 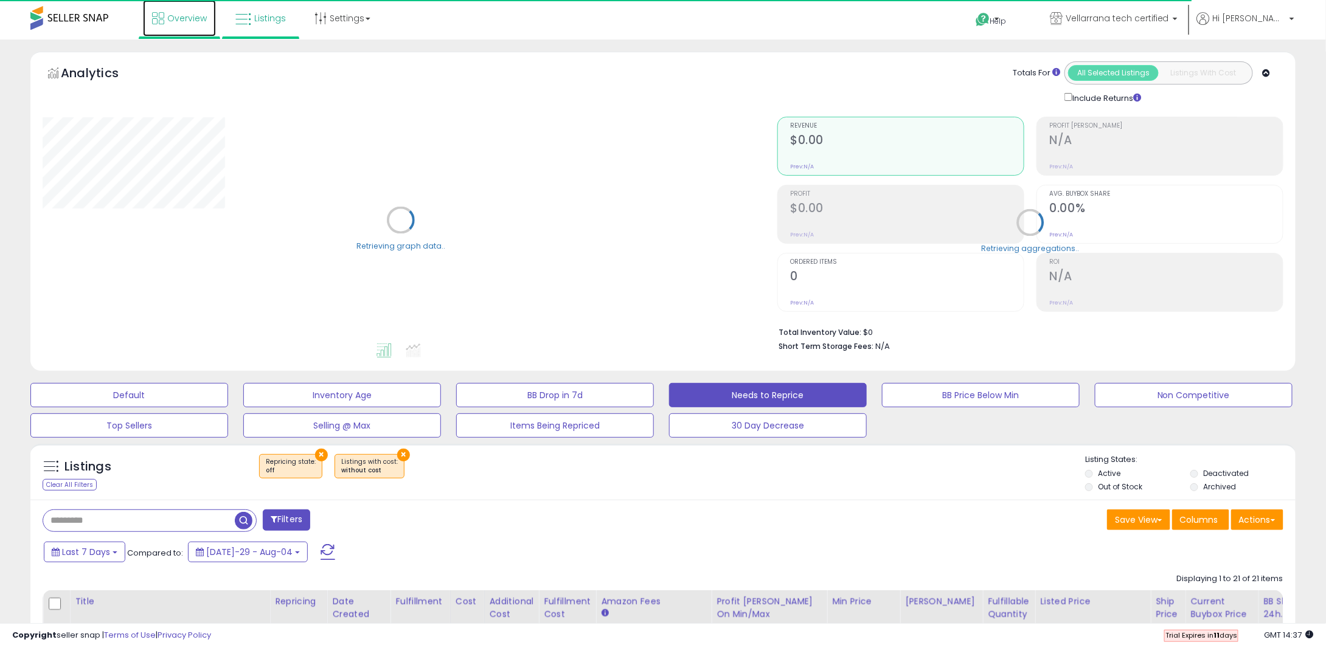 What do you see at coordinates (342, 395) in the screenshot?
I see `button: Inventory Age` at bounding box center [342, 395].